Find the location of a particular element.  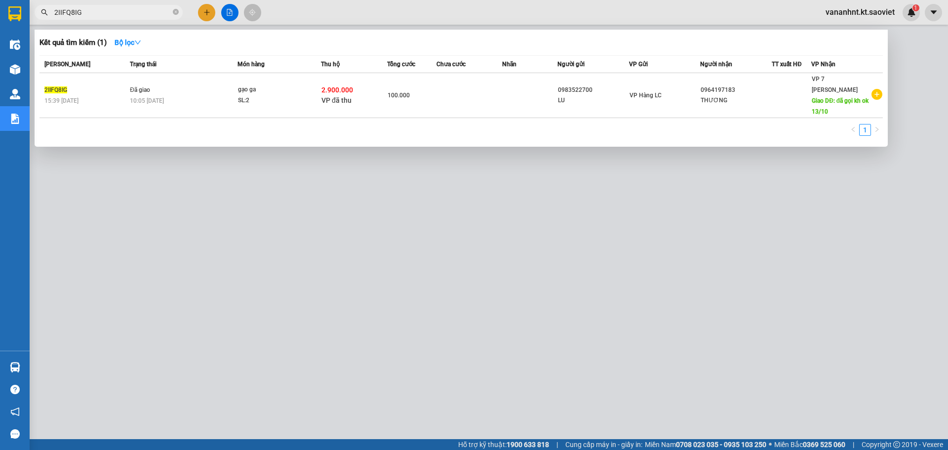

span: left is located at coordinates (853, 129).